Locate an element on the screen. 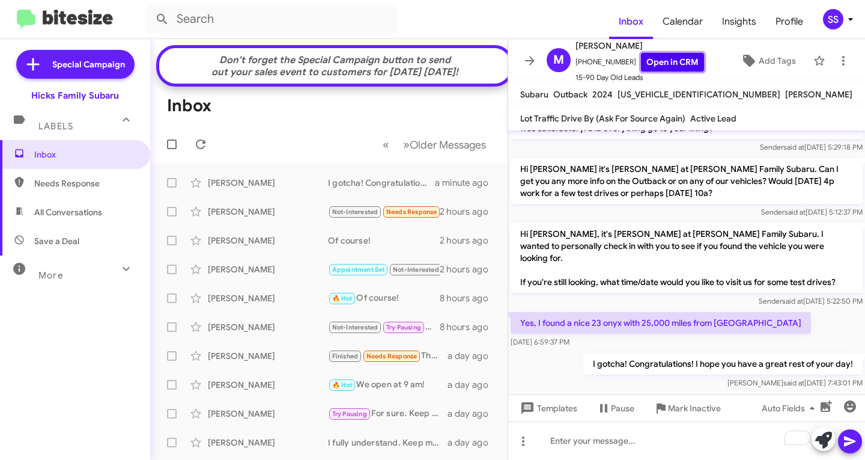 Image resolution: width=865 pixels, height=460 pixels. span: Labels is located at coordinates (56, 126).